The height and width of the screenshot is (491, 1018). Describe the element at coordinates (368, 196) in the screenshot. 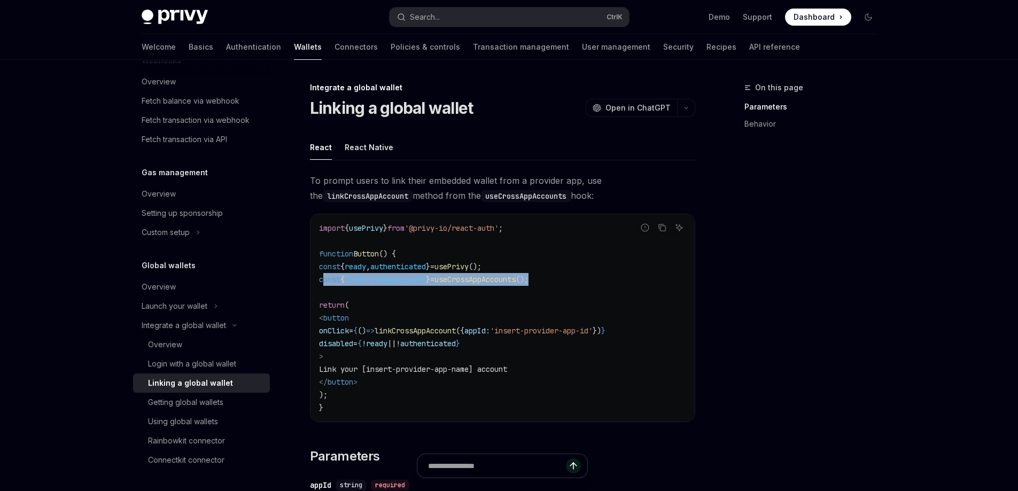

I see `code: linkCrossAppAccount` at that location.